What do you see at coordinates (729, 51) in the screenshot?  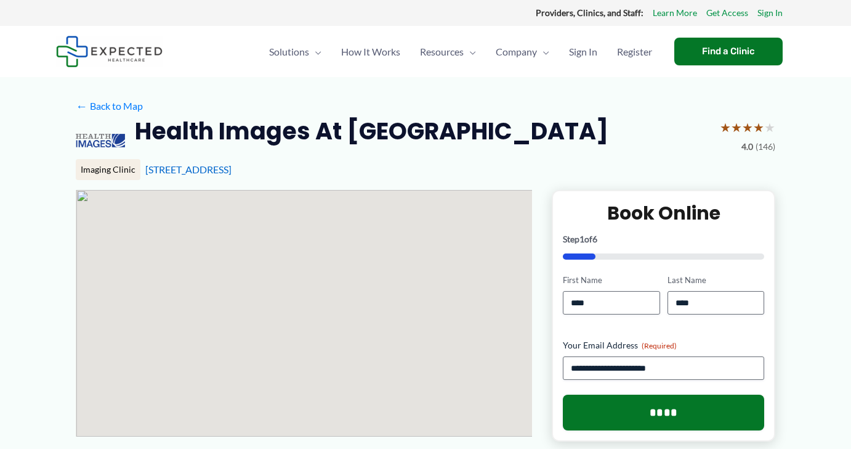 I see `a: Find a Clinic` at bounding box center [729, 51].